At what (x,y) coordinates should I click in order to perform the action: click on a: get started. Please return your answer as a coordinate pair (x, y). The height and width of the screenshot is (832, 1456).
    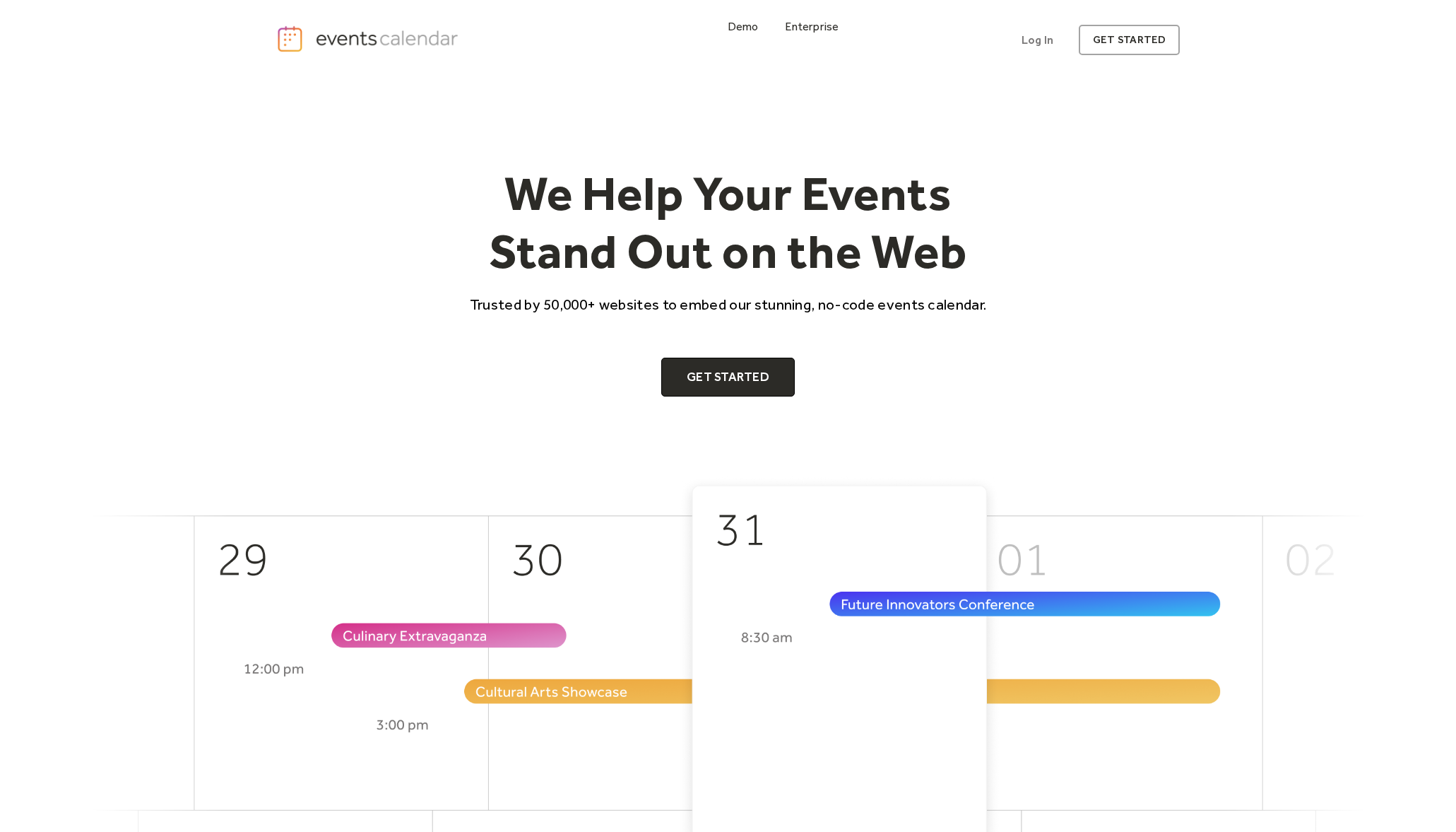
    Looking at the image, I should click on (1128, 39).